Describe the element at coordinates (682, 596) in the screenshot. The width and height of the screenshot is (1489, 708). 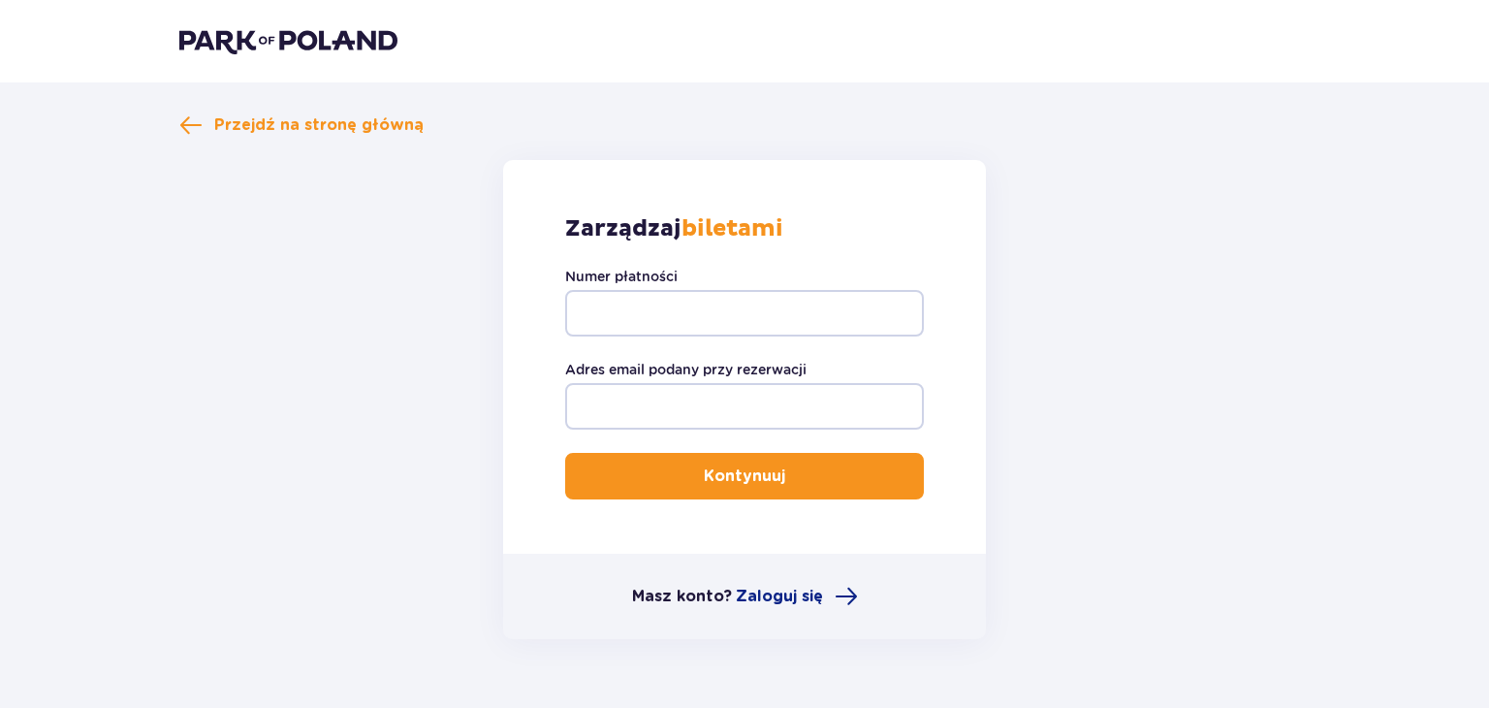
I see `p: Masz konto?` at that location.